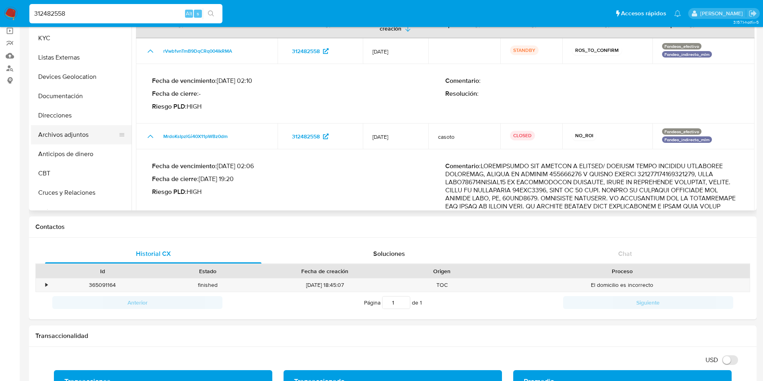 The height and width of the screenshot is (381, 763). I want to click on button: KYC, so click(81, 38).